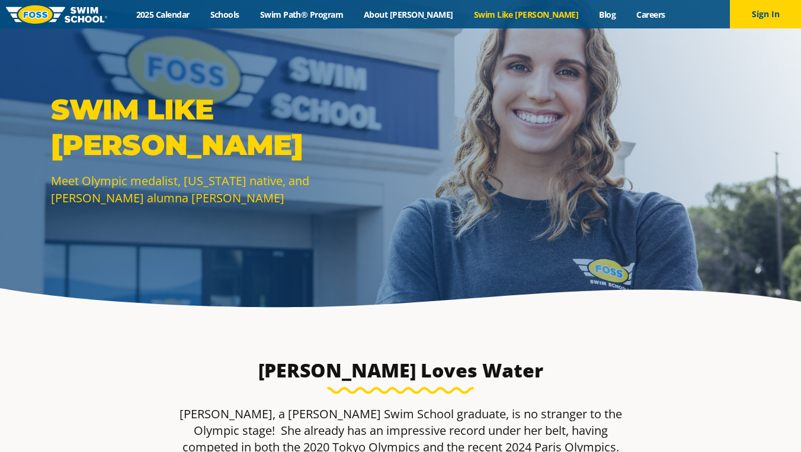 This screenshot has height=452, width=801. Describe the element at coordinates (162, 14) in the screenshot. I see `a: 2025 Calendar` at that location.